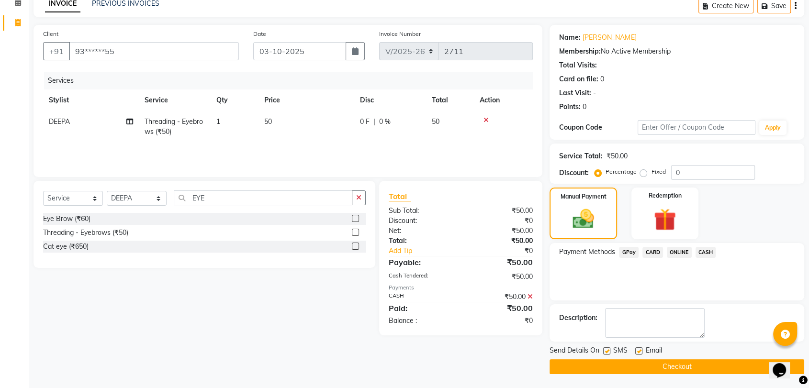  Describe the element at coordinates (772, 128) in the screenshot. I see `button: Apply` at that location.